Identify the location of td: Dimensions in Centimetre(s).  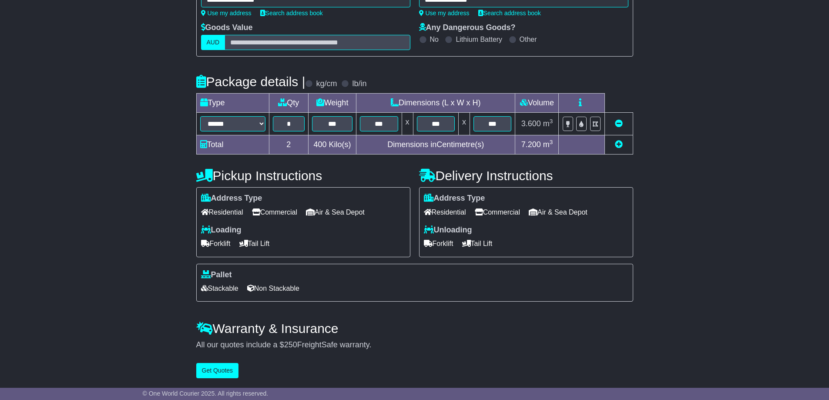
(436, 145).